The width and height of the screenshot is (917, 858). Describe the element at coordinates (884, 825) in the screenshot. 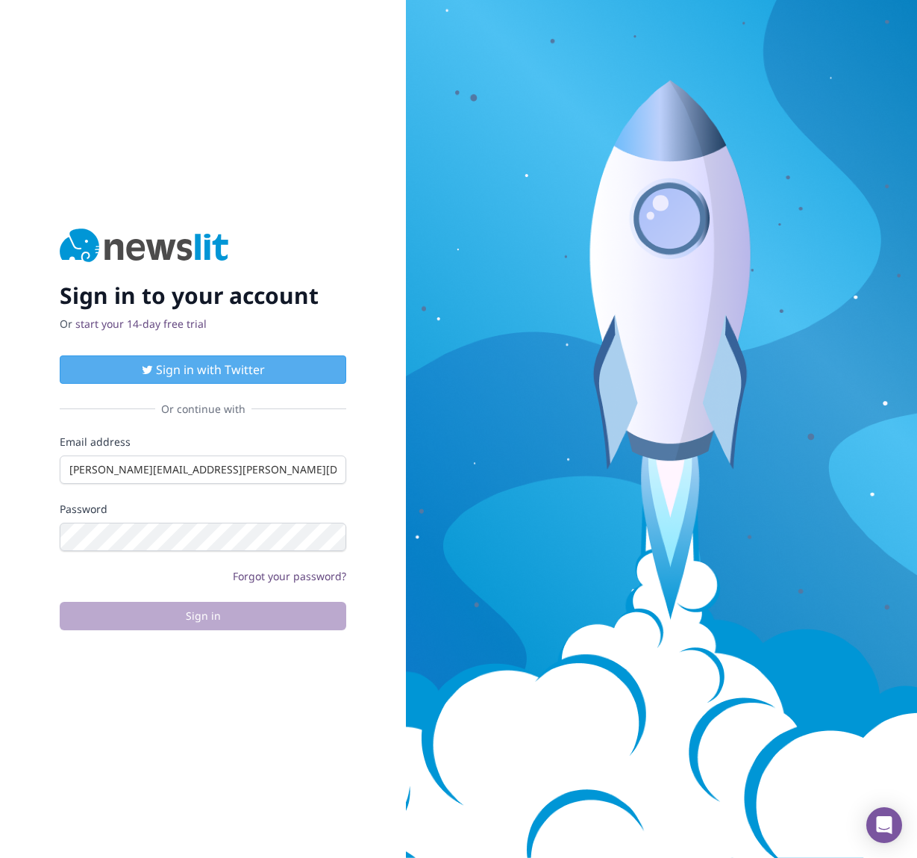

I see `div: Open Intercom Messenger` at that location.